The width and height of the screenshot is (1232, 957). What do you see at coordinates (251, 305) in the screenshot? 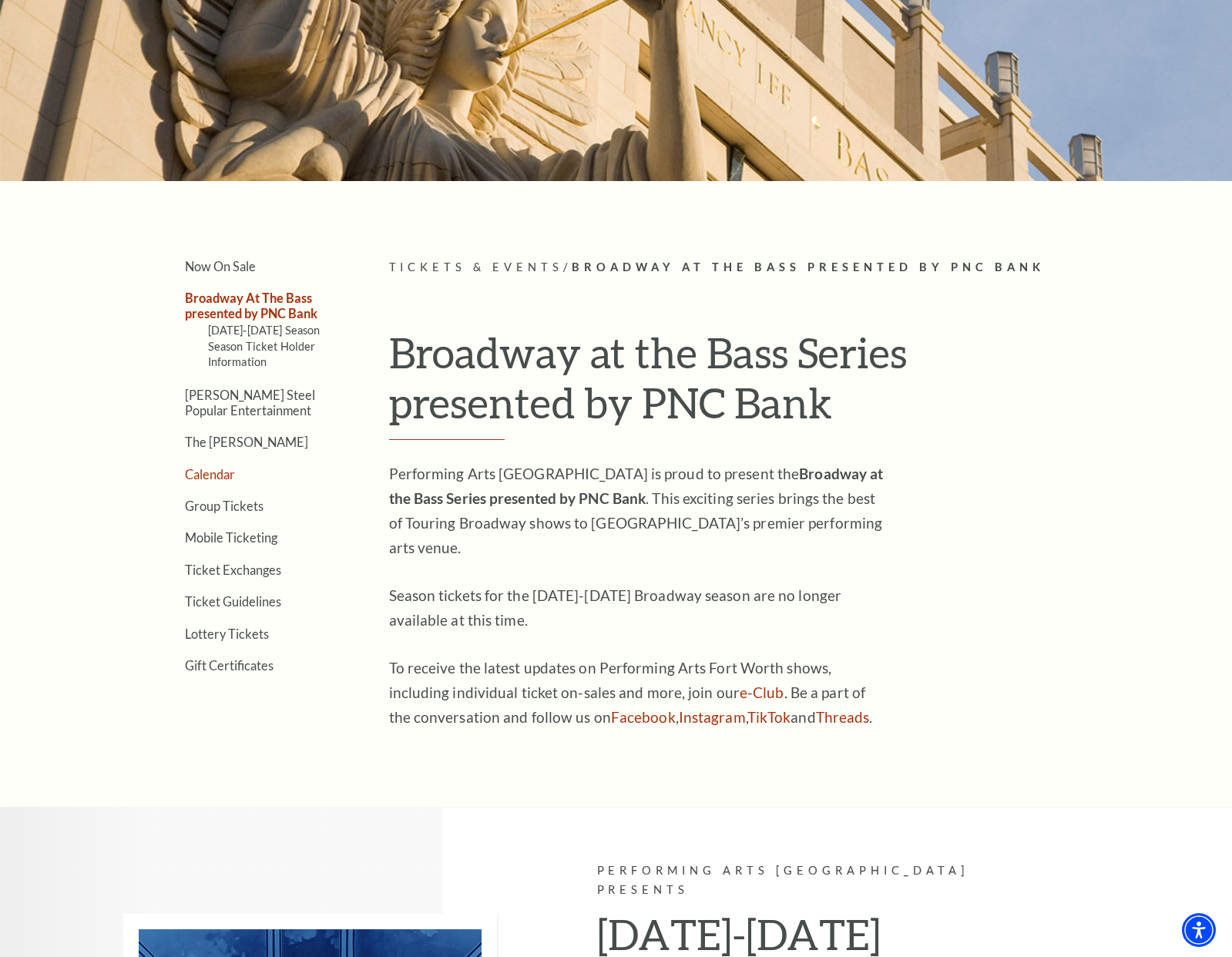
I see `a: Broadway At The Bass presented by PNC Bank` at bounding box center [251, 305].